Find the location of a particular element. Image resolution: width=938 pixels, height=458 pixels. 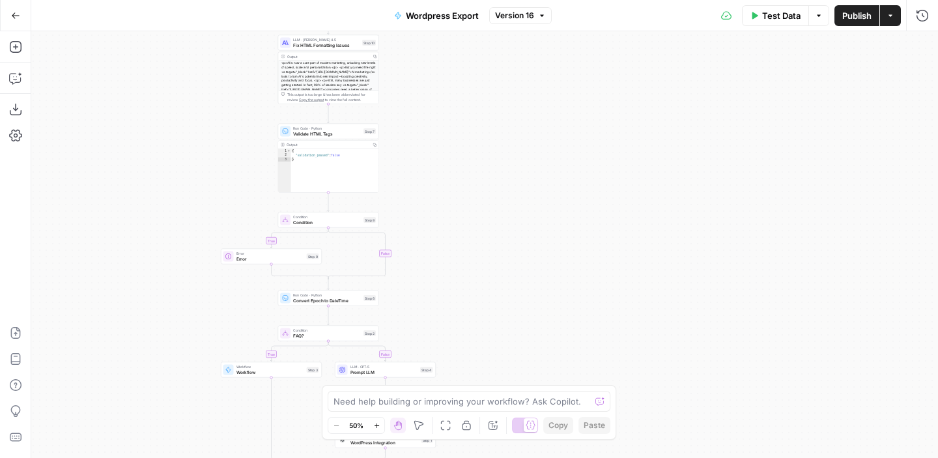

span: Paste is located at coordinates (594, 425).